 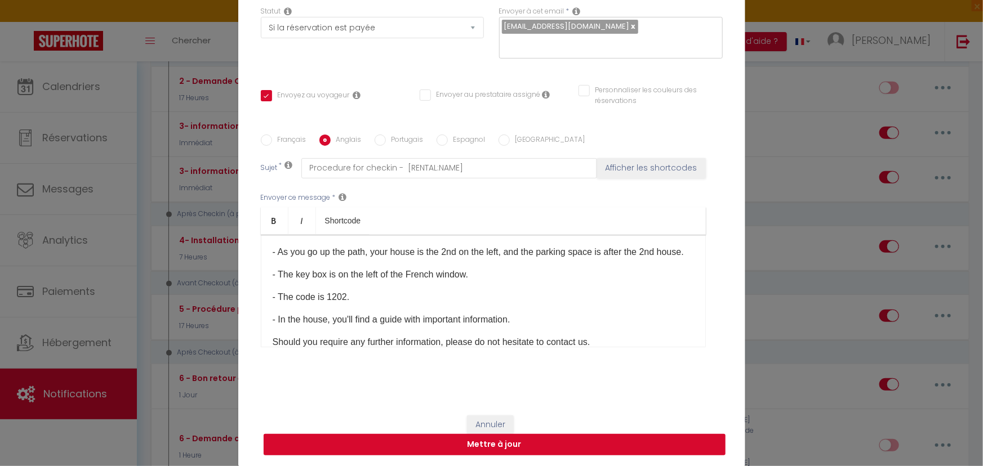 What do you see at coordinates (651, 168) in the screenshot?
I see `button: Afficher les shortcodes` at bounding box center [651, 168].